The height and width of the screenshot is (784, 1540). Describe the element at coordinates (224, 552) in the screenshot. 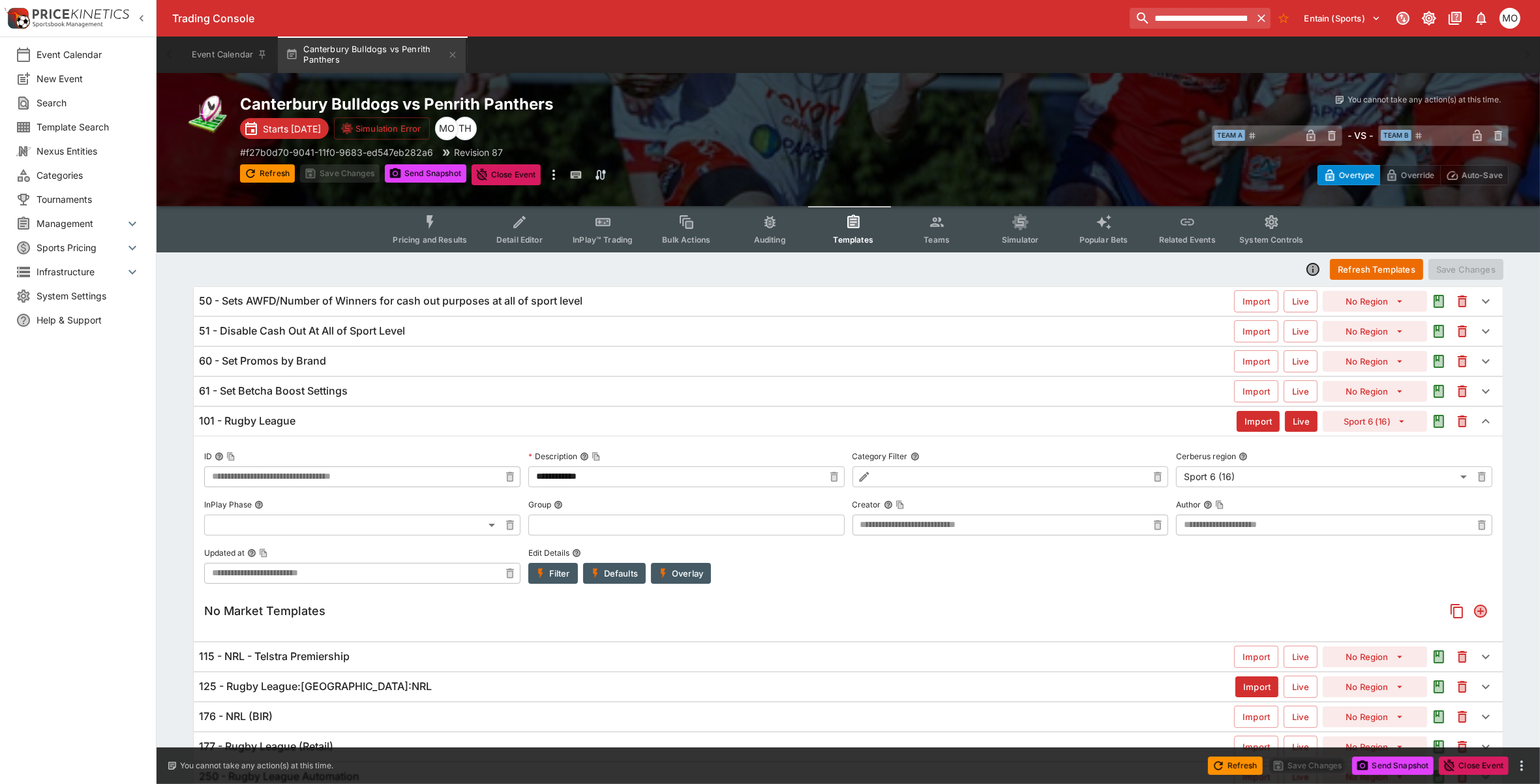

I see `p: Updated at` at that location.